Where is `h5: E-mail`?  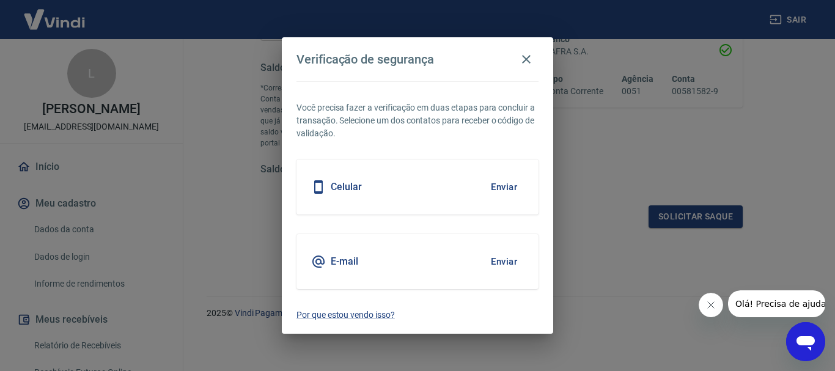
h5: E-mail is located at coordinates (344, 262).